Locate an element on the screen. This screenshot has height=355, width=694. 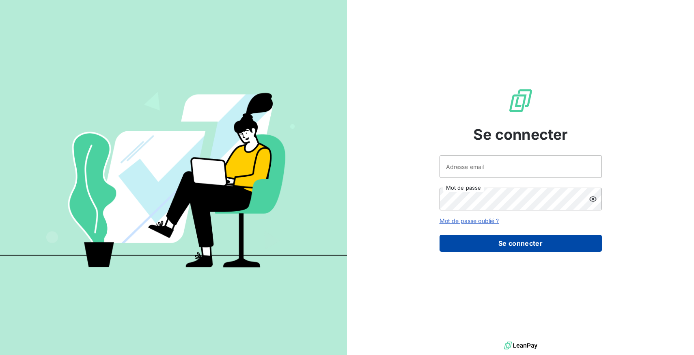
input: placeholder is located at coordinates (521, 166).